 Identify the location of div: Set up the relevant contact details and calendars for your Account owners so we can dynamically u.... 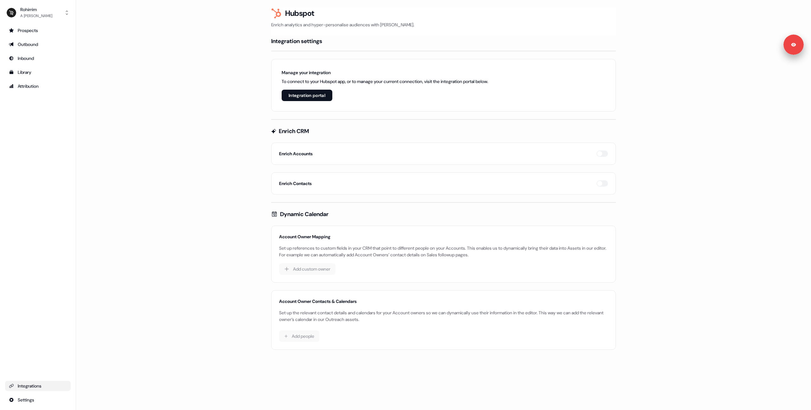
(443, 316).